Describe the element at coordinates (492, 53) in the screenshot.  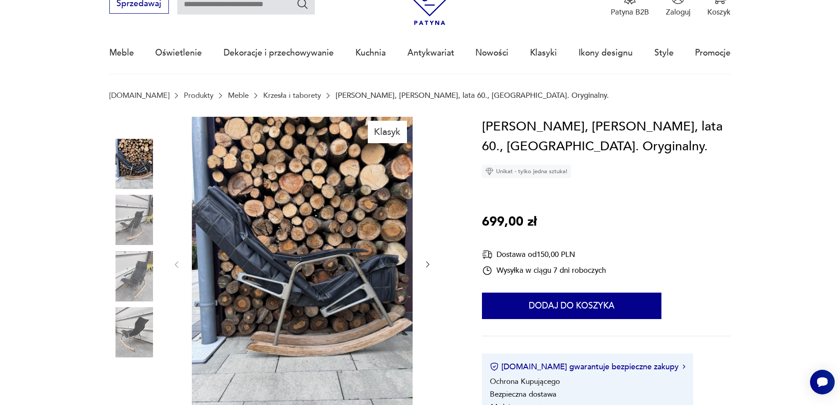
I see `a: Nowości` at that location.